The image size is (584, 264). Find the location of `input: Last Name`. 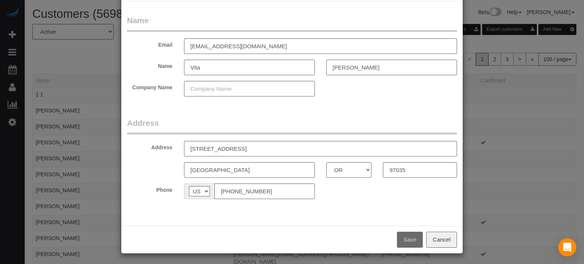

input: Last Name is located at coordinates (392, 67).